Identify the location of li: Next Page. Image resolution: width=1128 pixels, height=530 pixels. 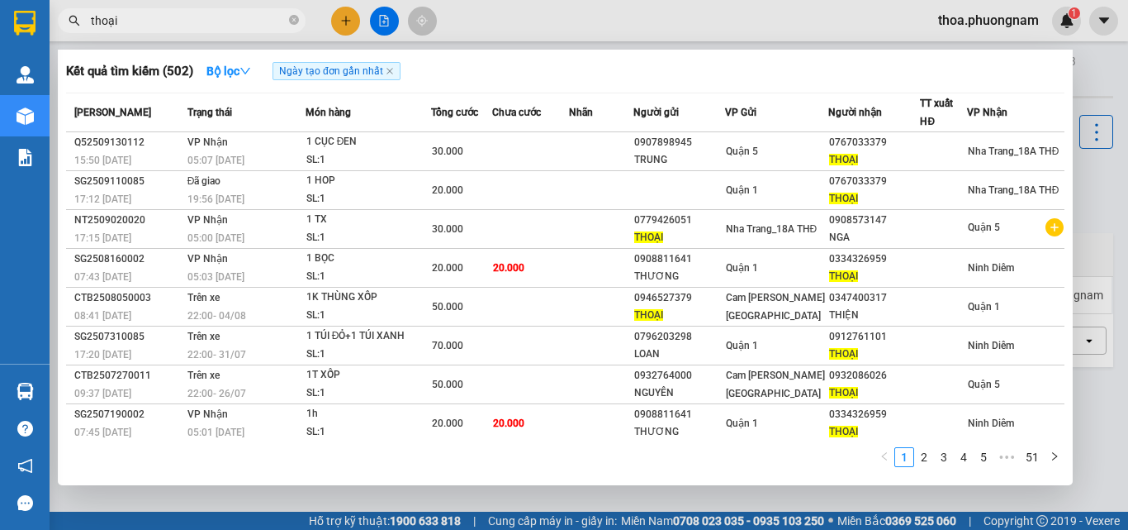
(1055, 457).